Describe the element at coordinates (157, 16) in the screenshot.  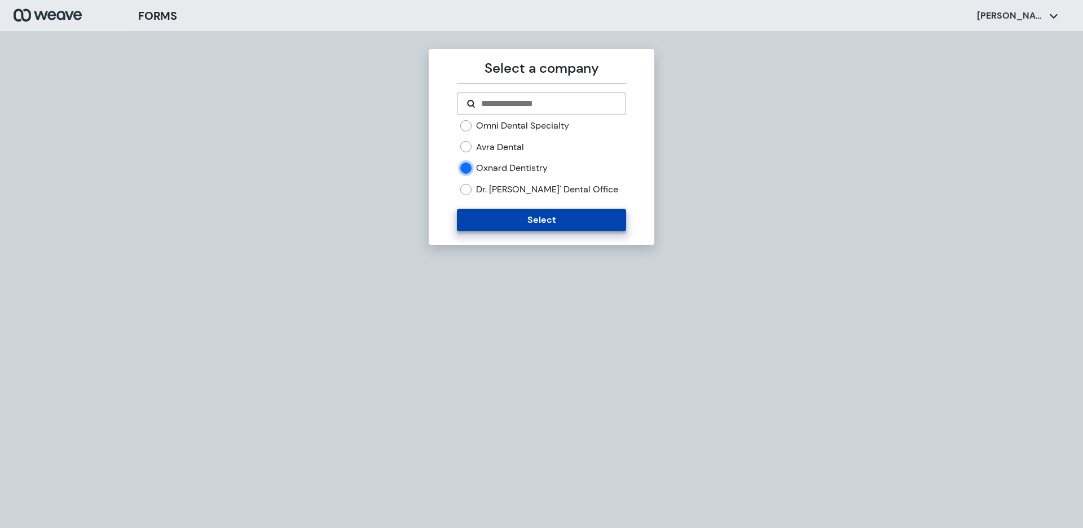
I see `h3: FORMS` at that location.